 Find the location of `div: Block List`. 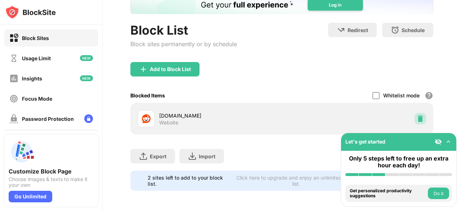

div: Block List is located at coordinates (184, 30).